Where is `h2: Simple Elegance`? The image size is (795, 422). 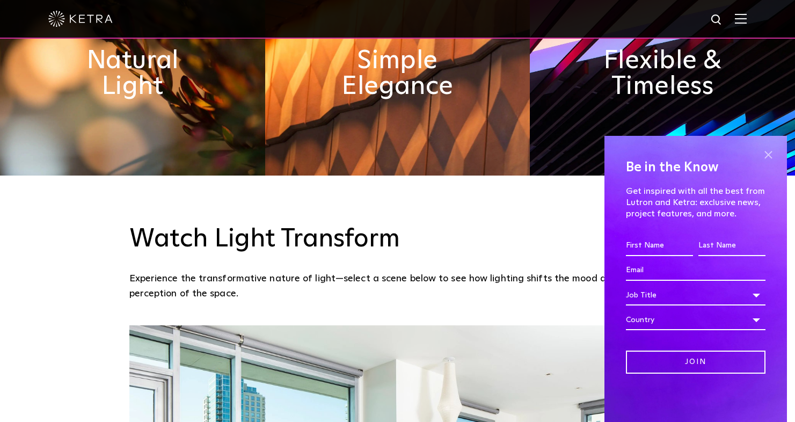
h2: Simple Elegance is located at coordinates (397, 74).